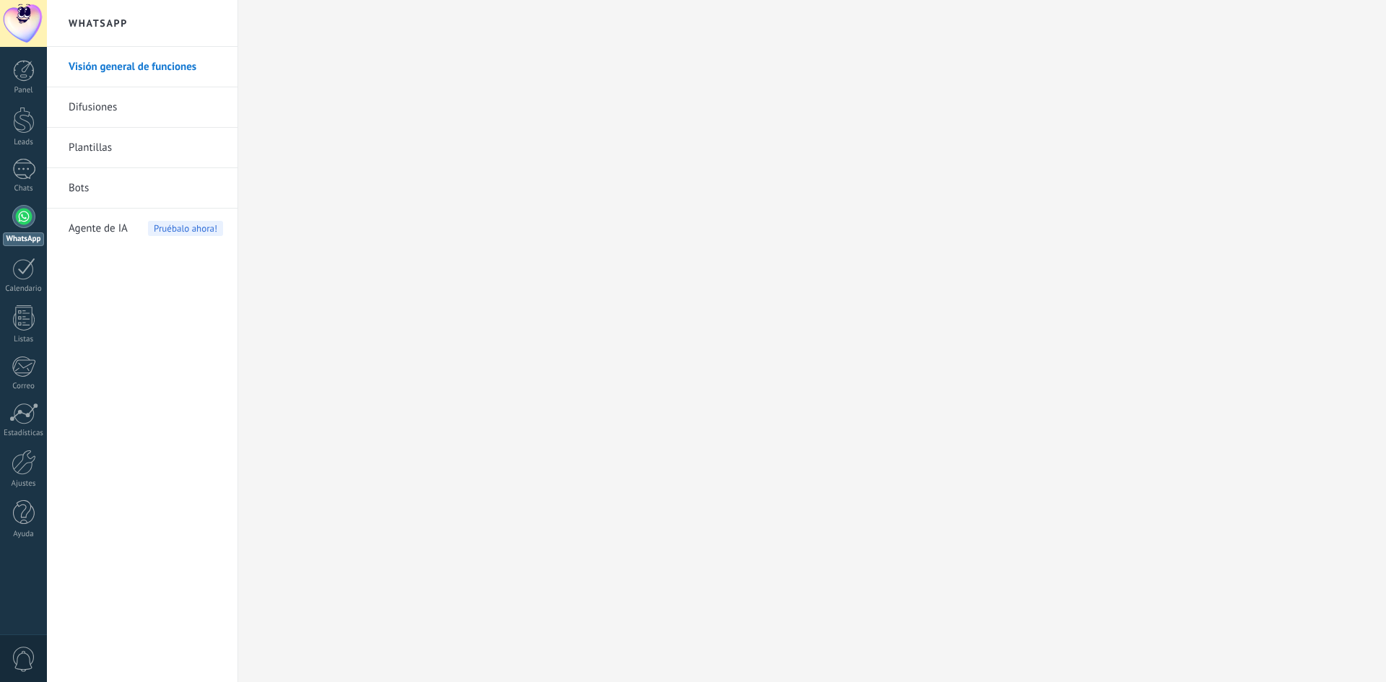 This screenshot has width=1386, height=682. What do you see at coordinates (185, 228) in the screenshot?
I see `span: Pruébalo ahora!` at bounding box center [185, 228].